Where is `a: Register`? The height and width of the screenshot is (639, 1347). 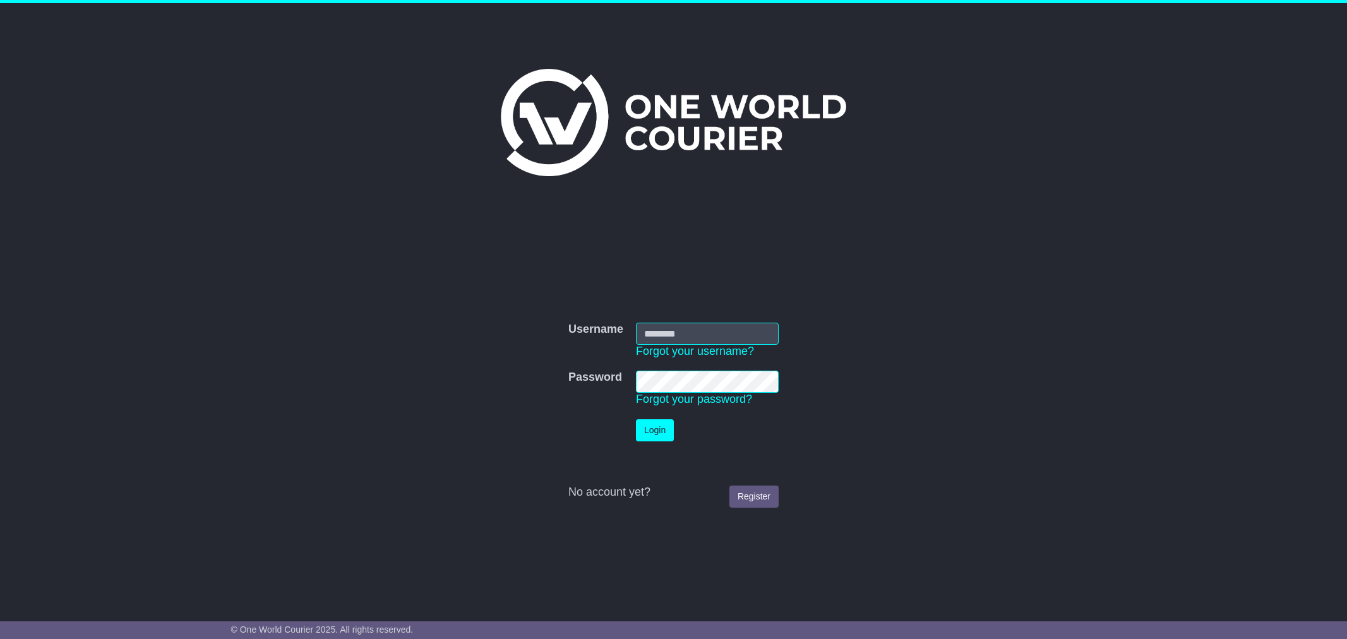
a: Register is located at coordinates (754, 496).